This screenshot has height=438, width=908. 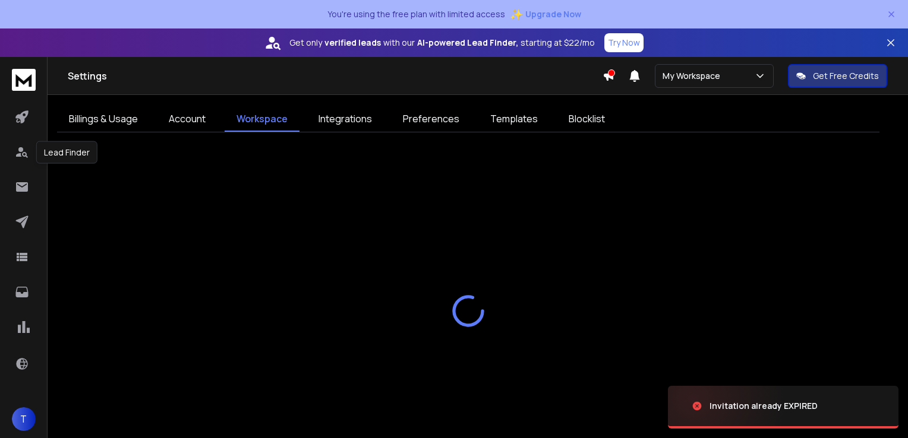 What do you see at coordinates (24, 80) in the screenshot?
I see `img: logo` at bounding box center [24, 80].